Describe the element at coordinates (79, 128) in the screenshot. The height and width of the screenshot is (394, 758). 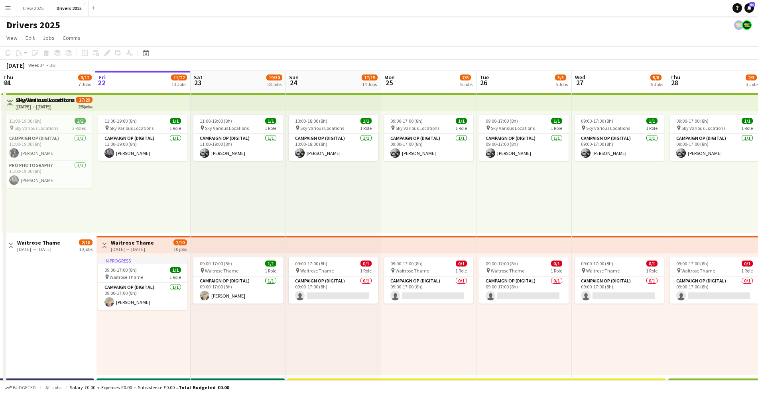
I see `span: 2 Roles` at that location.